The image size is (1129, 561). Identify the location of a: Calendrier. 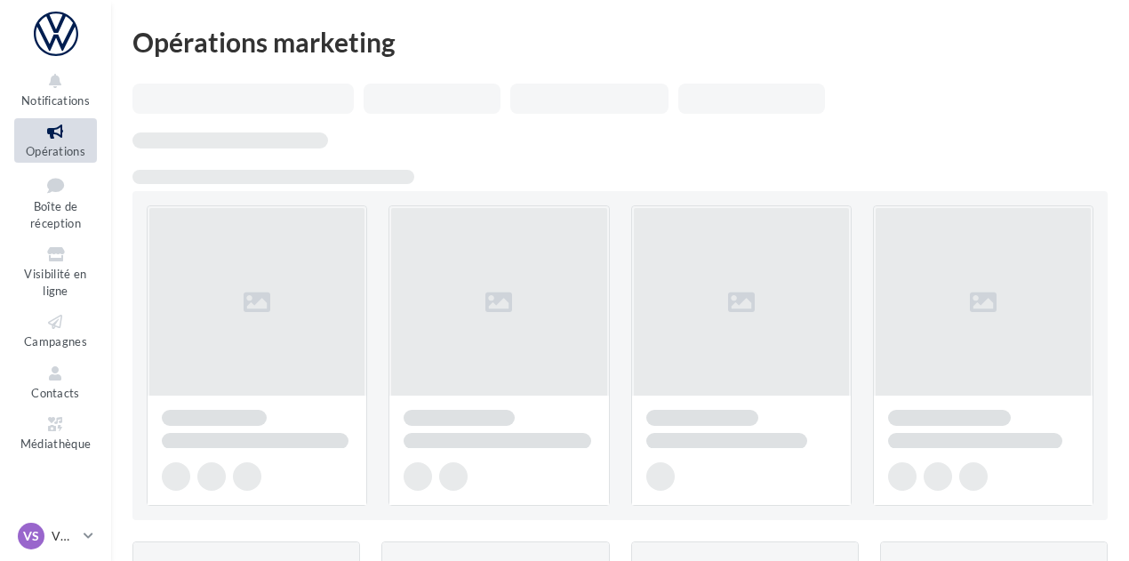
(55, 484).